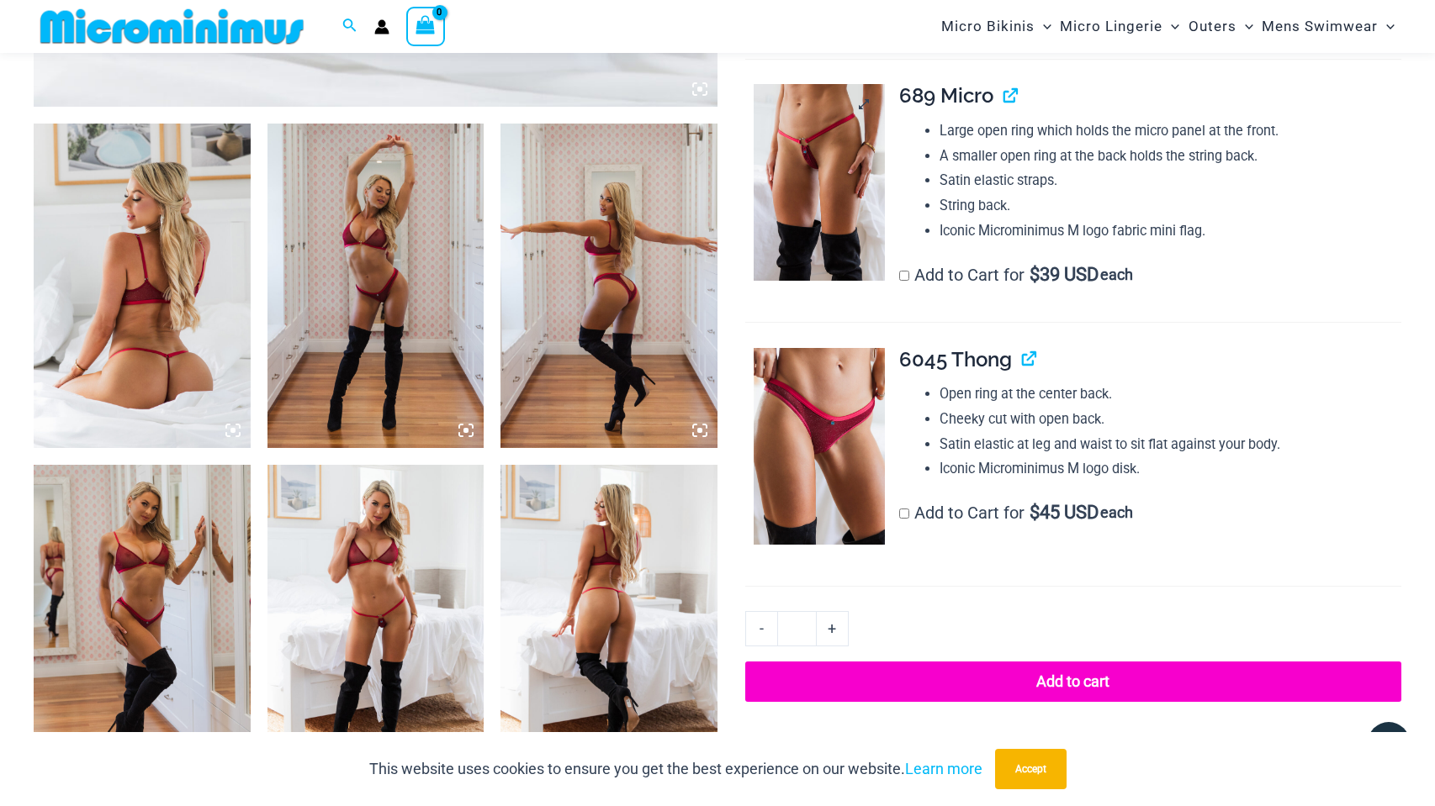  I want to click on span: Micro Bikinis, so click(987, 26).